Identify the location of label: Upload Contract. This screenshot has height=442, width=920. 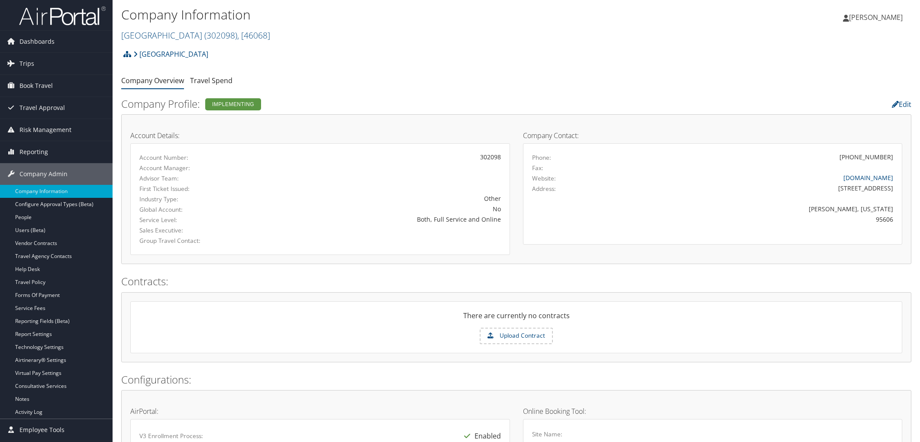
(516, 336).